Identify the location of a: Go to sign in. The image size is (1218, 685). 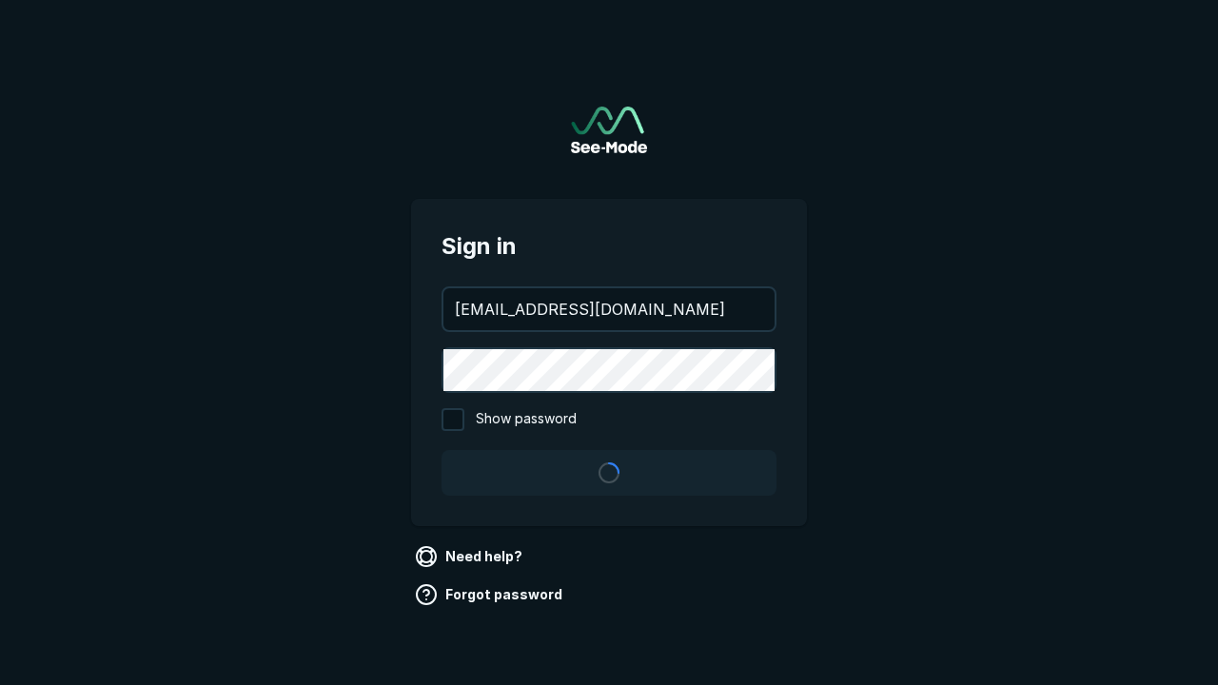
(609, 129).